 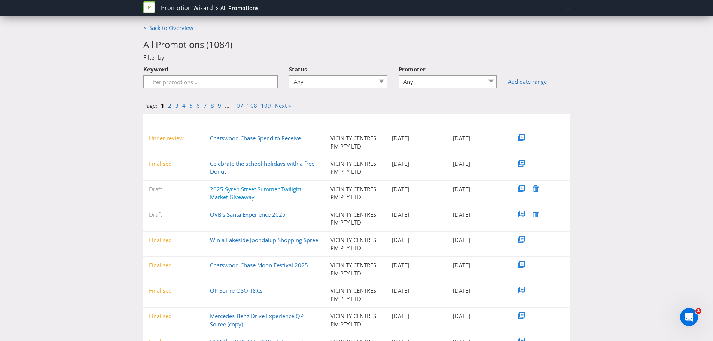 I want to click on a: Next », so click(x=283, y=106).